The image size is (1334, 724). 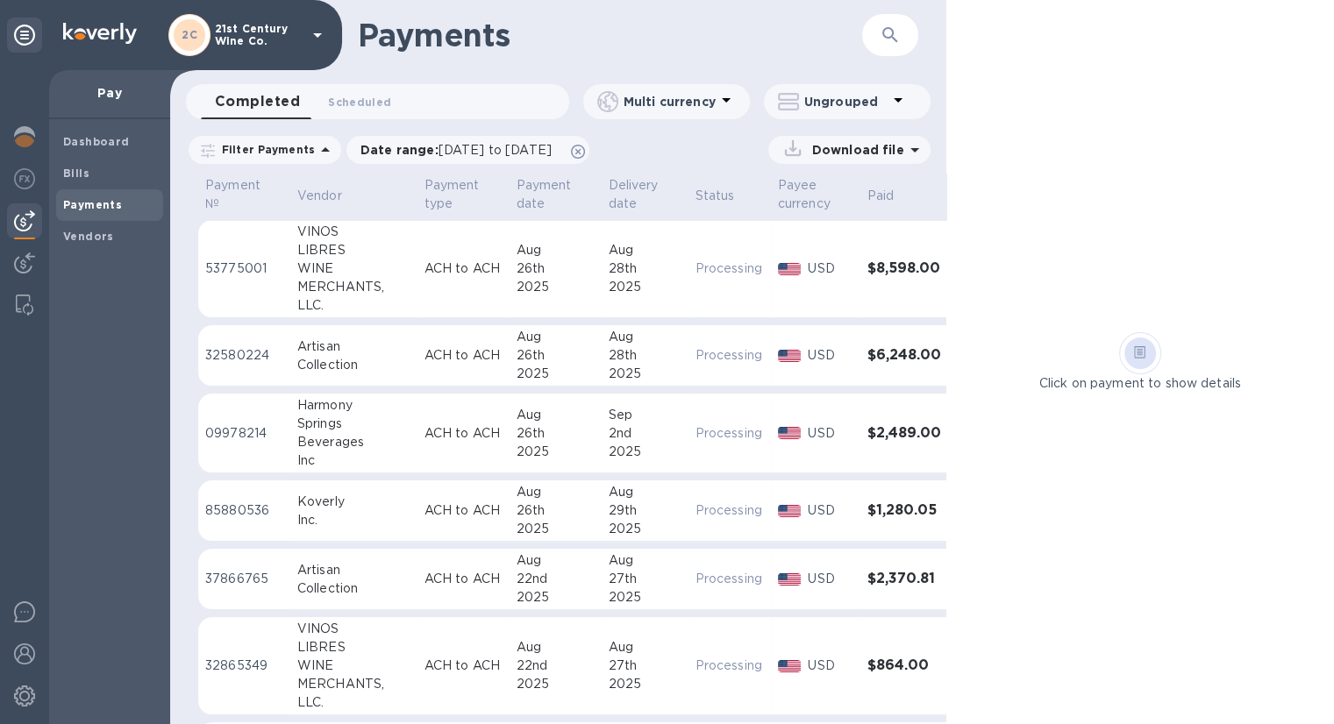 I want to click on p: 32865349, so click(x=244, y=666).